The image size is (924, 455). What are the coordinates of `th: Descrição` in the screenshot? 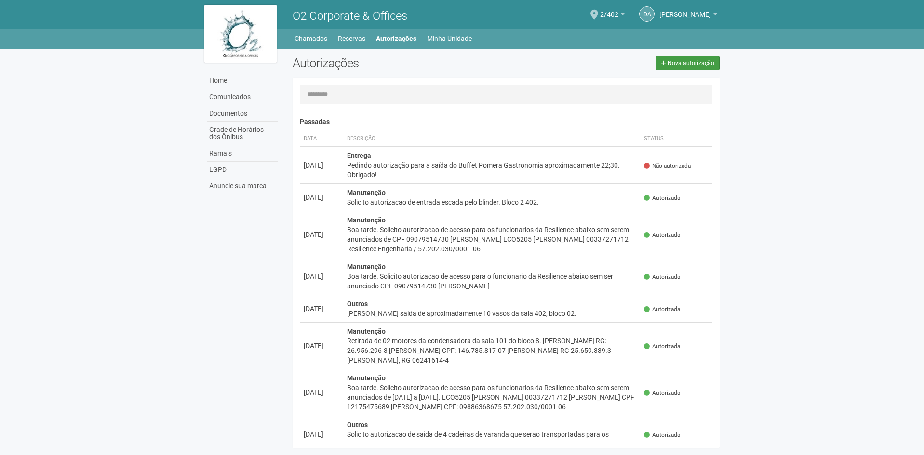 It's located at (491, 139).